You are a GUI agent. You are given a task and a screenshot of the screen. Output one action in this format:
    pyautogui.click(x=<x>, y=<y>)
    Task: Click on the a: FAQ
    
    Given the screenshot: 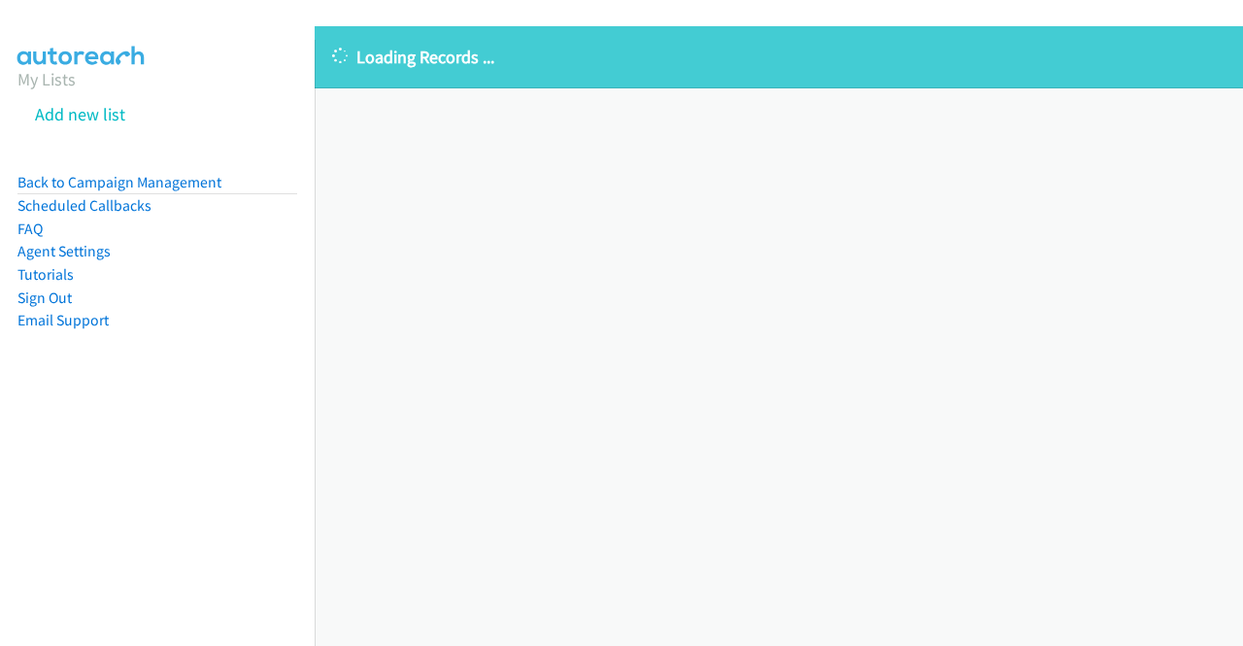 What is the action you would take?
    pyautogui.click(x=30, y=228)
    